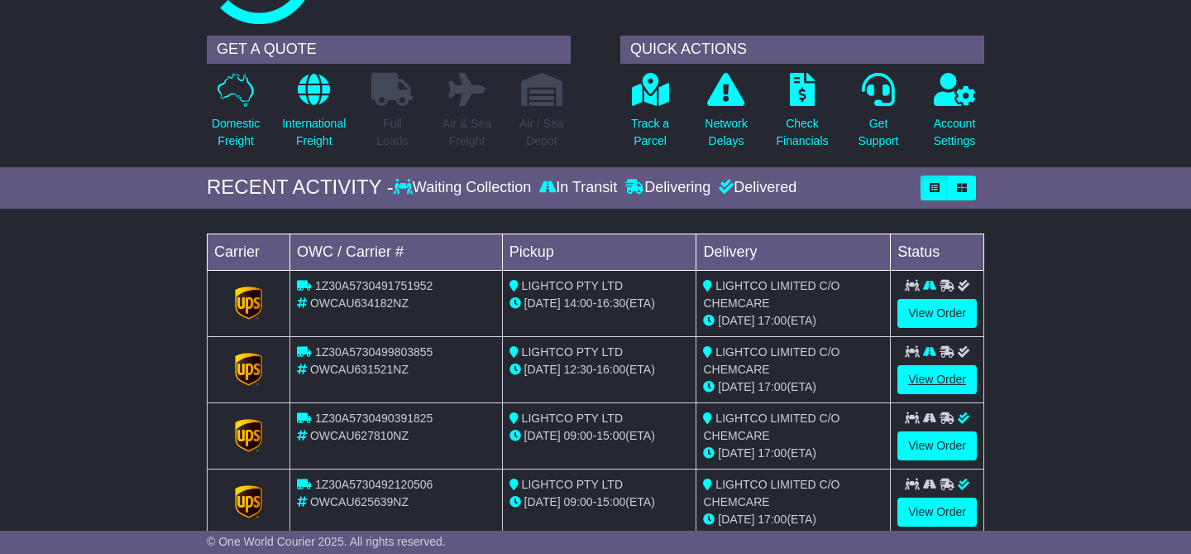  Describe the element at coordinates (249, 252) in the screenshot. I see `td: Carrier` at that location.